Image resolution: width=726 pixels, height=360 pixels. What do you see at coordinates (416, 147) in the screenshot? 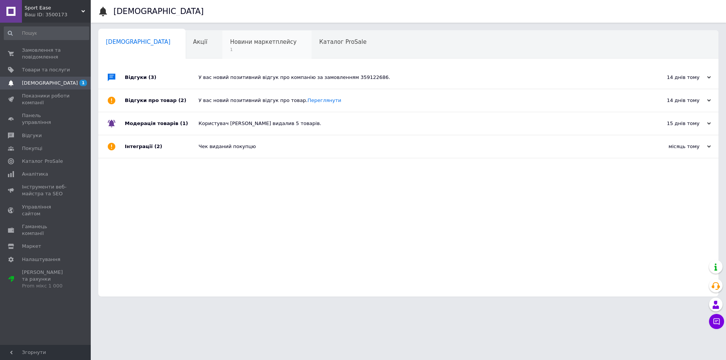
I see `div: Чек виданий покупцю` at bounding box center [416, 147].